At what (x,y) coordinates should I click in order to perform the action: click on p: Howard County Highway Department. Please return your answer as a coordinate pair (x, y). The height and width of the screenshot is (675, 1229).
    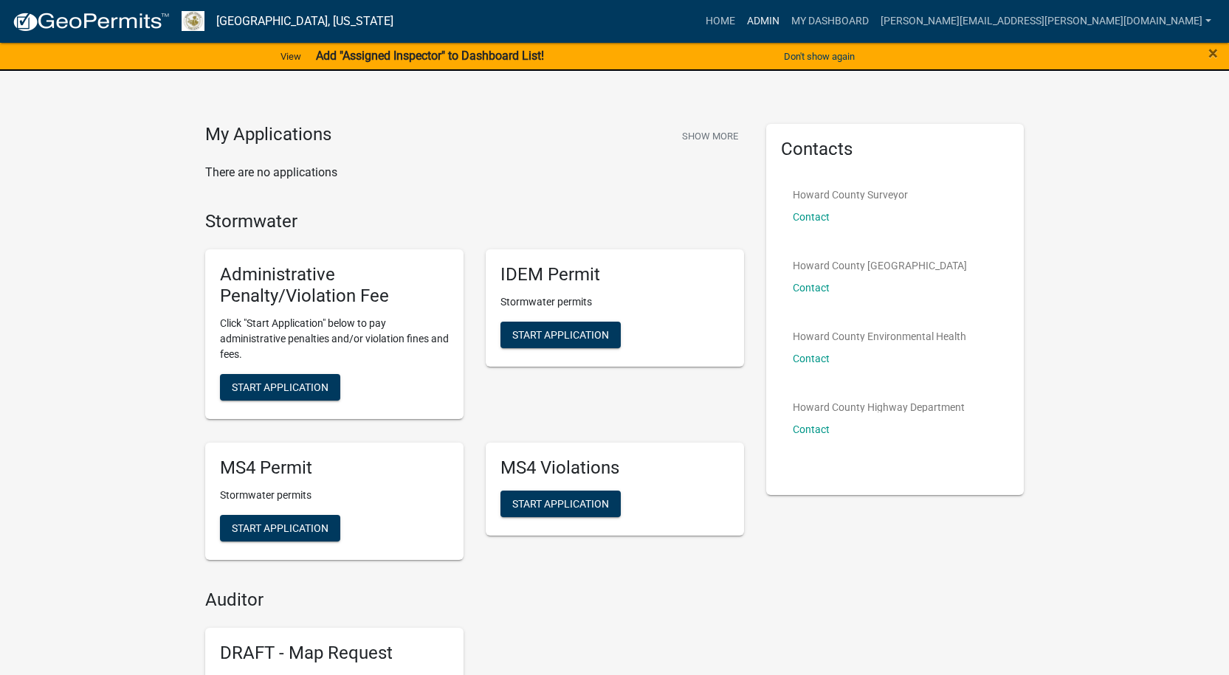
    Looking at the image, I should click on (878, 407).